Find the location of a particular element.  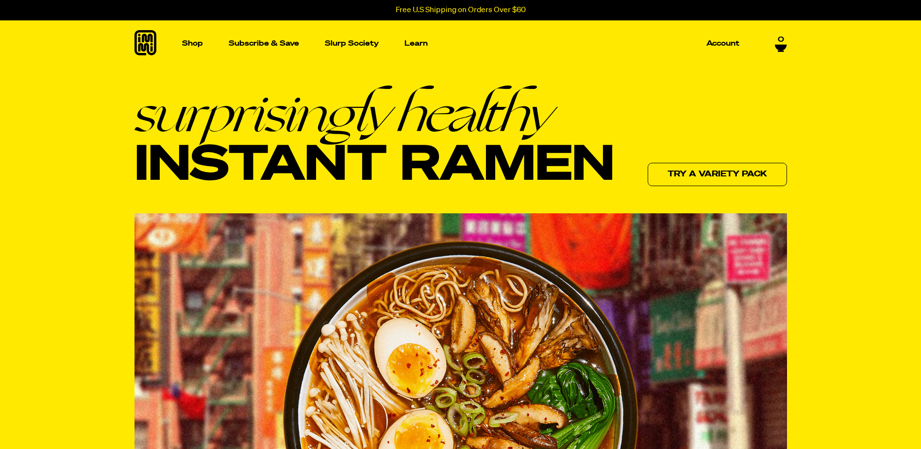

a: Account is located at coordinates (723, 43).